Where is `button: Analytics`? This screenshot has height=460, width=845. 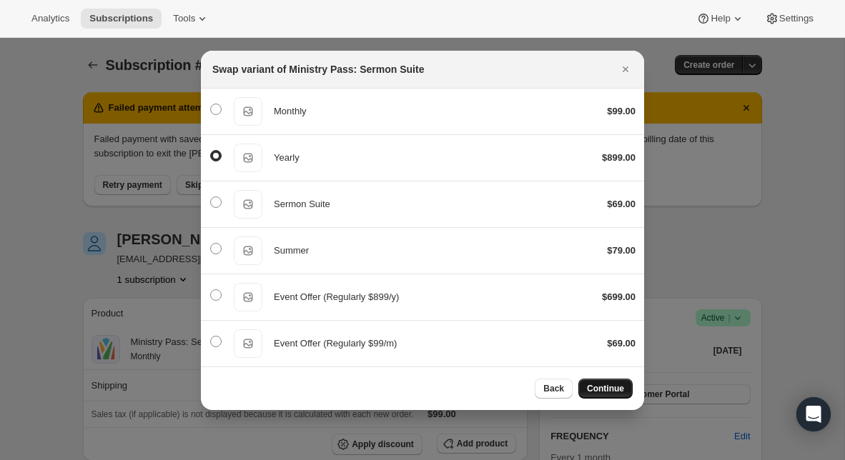 button: Analytics is located at coordinates (50, 19).